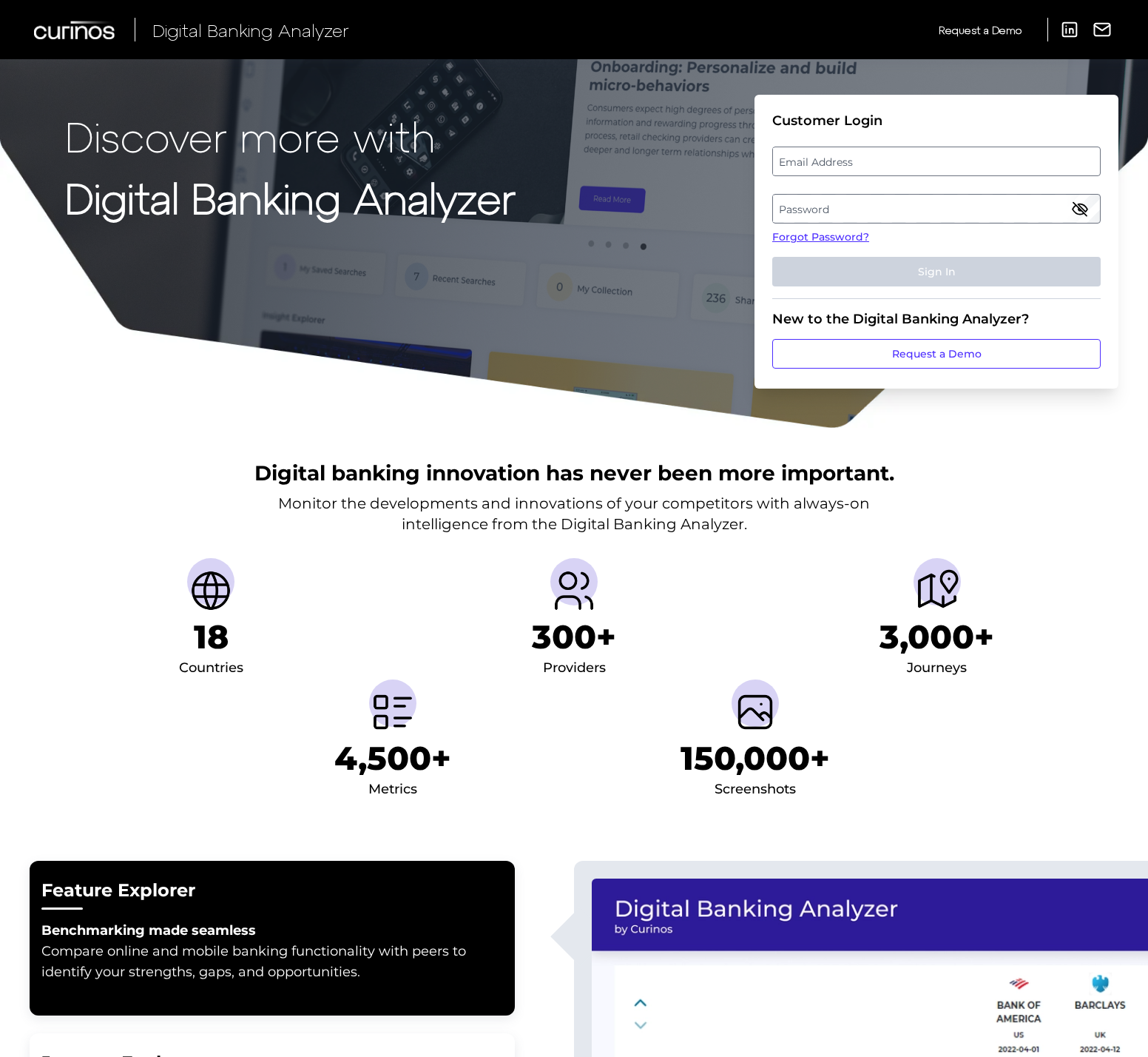 The width and height of the screenshot is (1148, 1057). Describe the element at coordinates (273, 961) in the screenshot. I see `p: Compare online and mobile banking functionality with peers to identify your strengths, gaps, and ...` at that location.